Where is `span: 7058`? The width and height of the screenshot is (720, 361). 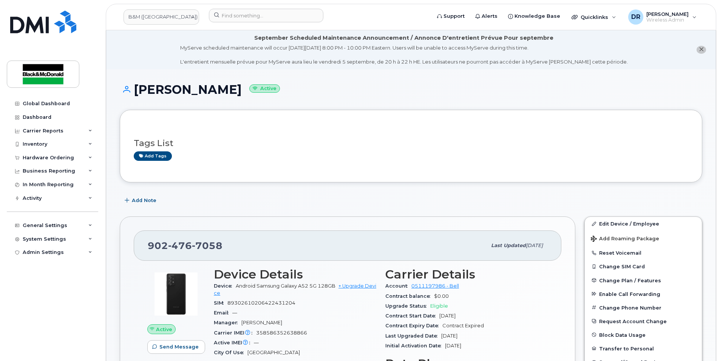 span: 7058 is located at coordinates (207, 245).